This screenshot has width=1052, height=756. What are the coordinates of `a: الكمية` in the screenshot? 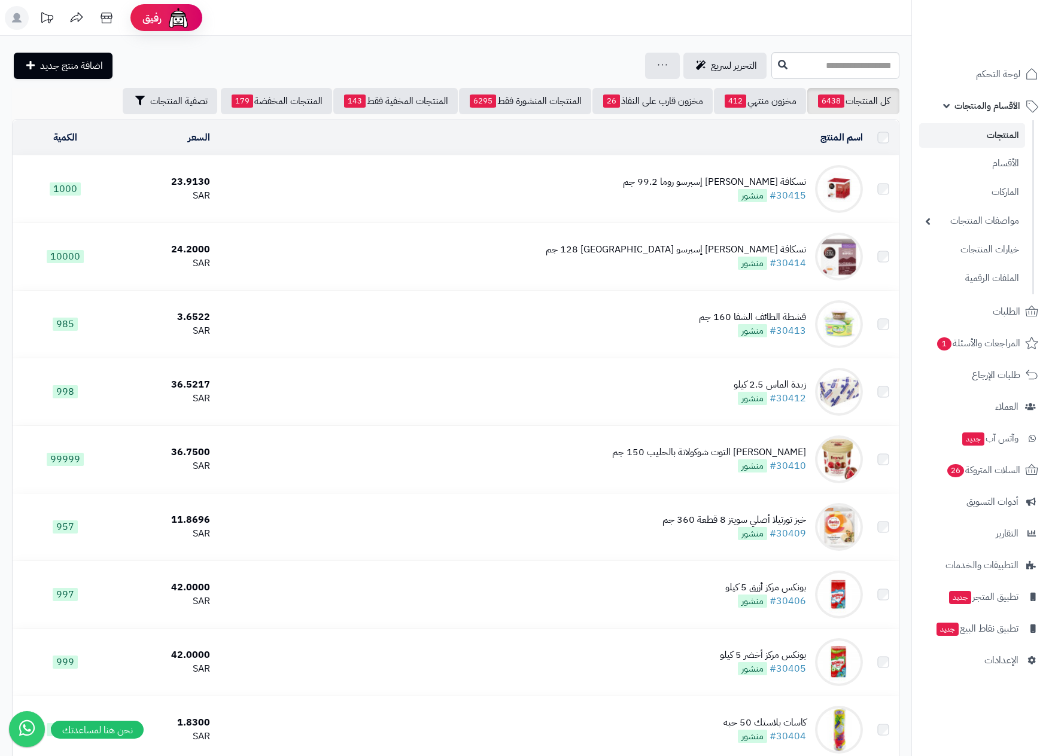 It's located at (65, 138).